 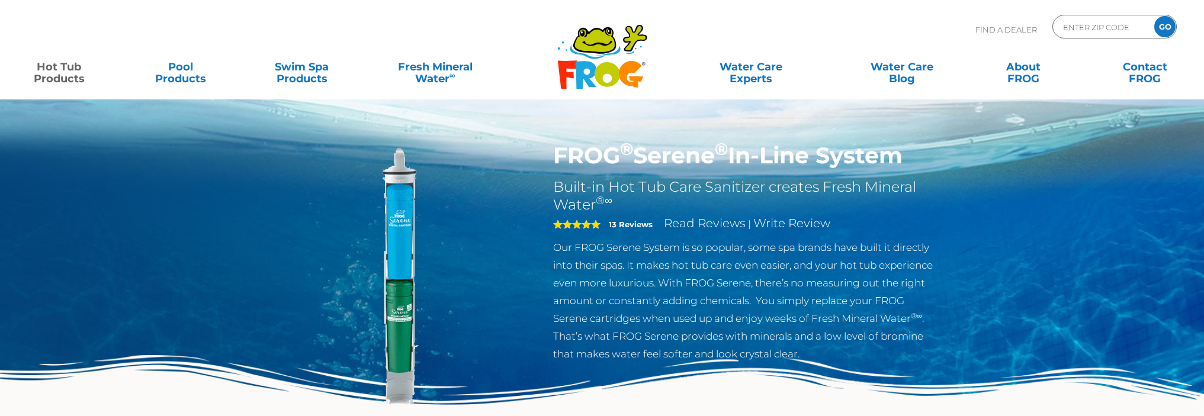 What do you see at coordinates (59, 67) in the screenshot?
I see `a: Hot TubProducts` at bounding box center [59, 67].